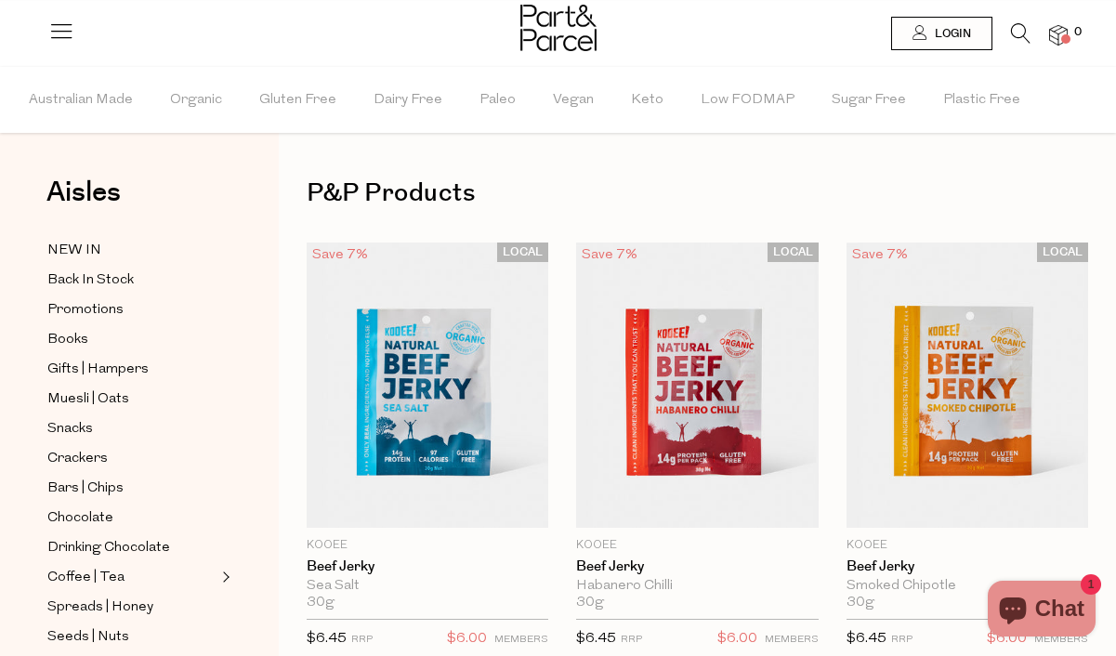 This screenshot has width=1116, height=656. Describe the element at coordinates (747, 100) in the screenshot. I see `span: Low FODMAP` at that location.